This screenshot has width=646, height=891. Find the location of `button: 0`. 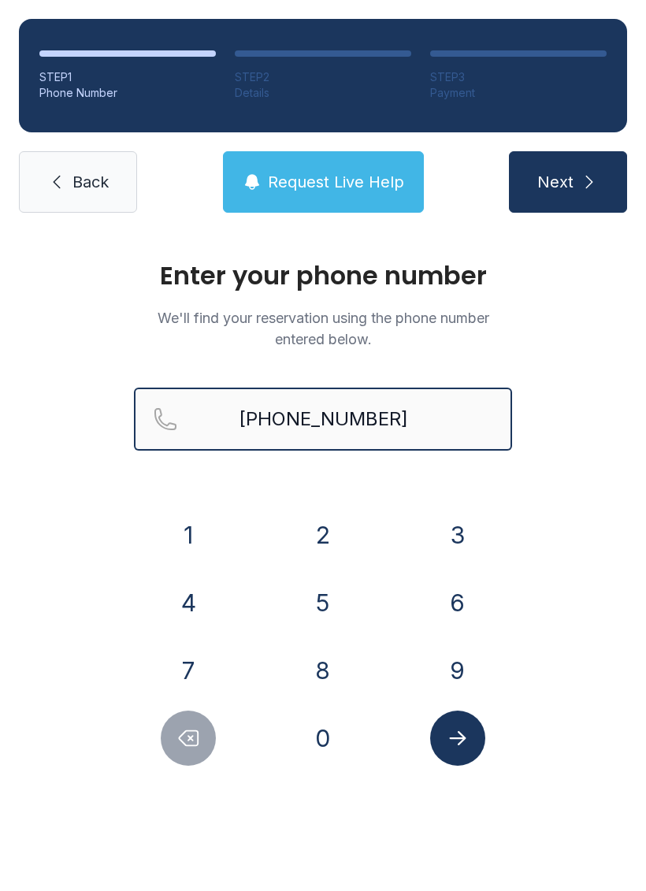

button: 0 is located at coordinates (323, 738).